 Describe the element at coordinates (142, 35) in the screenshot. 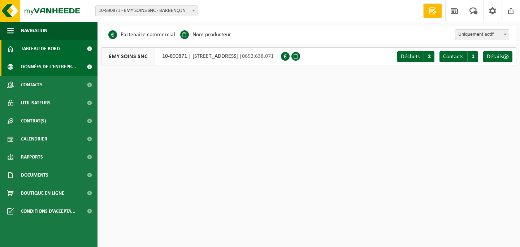

I see `li: Partenaire commercial` at that location.